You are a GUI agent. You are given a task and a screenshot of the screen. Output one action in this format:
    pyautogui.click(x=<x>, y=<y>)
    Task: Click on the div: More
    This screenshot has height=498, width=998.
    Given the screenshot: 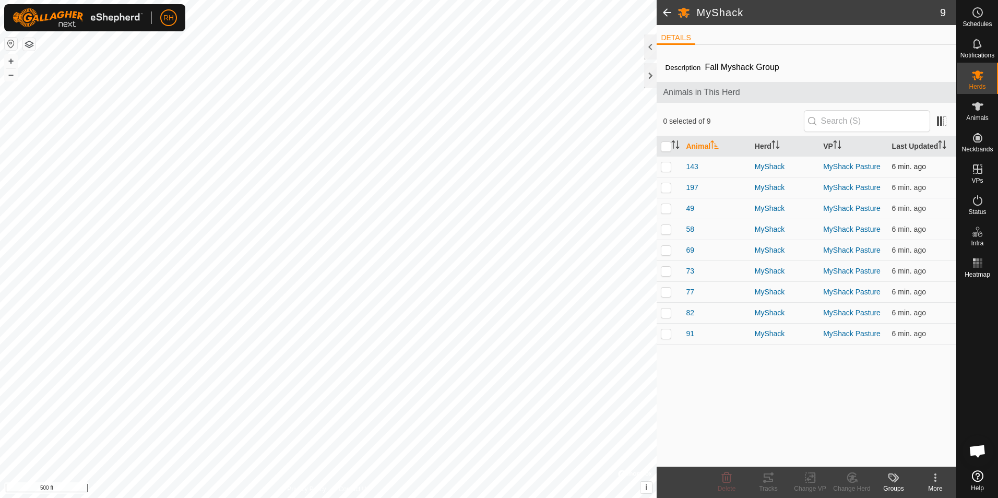 What is the action you would take?
    pyautogui.click(x=936, y=489)
    